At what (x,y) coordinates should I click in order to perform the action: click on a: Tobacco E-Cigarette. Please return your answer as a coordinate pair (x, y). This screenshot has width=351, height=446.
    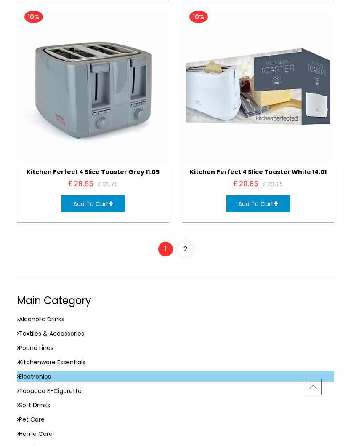
    Looking at the image, I should click on (176, 391).